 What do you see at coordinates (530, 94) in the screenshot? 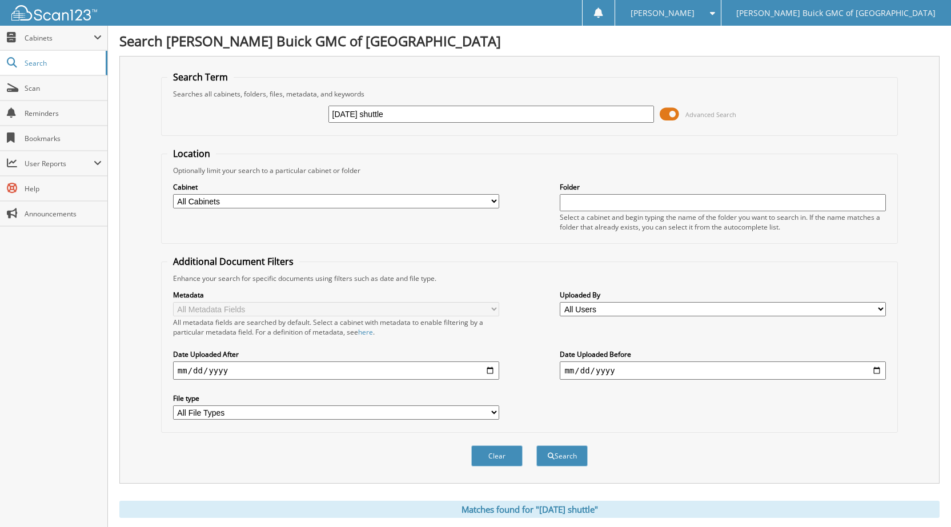
I see `div: Searches all cabinets, folders, files, metadata, and keywords` at bounding box center [530, 94].